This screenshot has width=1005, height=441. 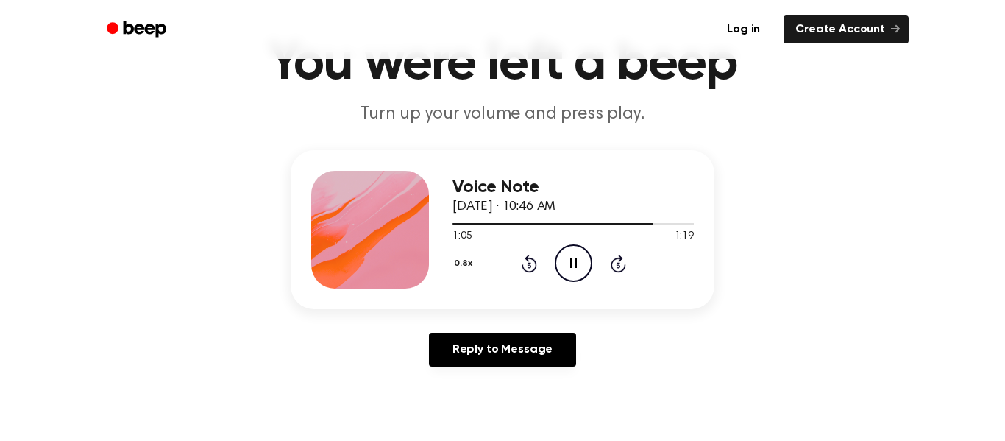 I want to click on a: Create Account, so click(x=846, y=29).